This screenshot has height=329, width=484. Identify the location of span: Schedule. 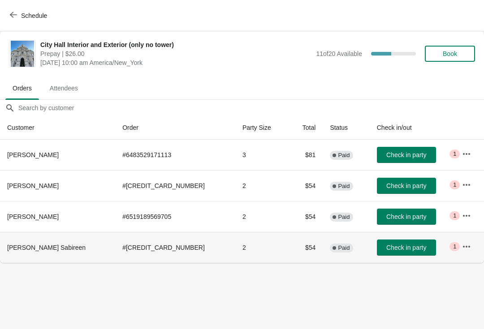
(34, 16).